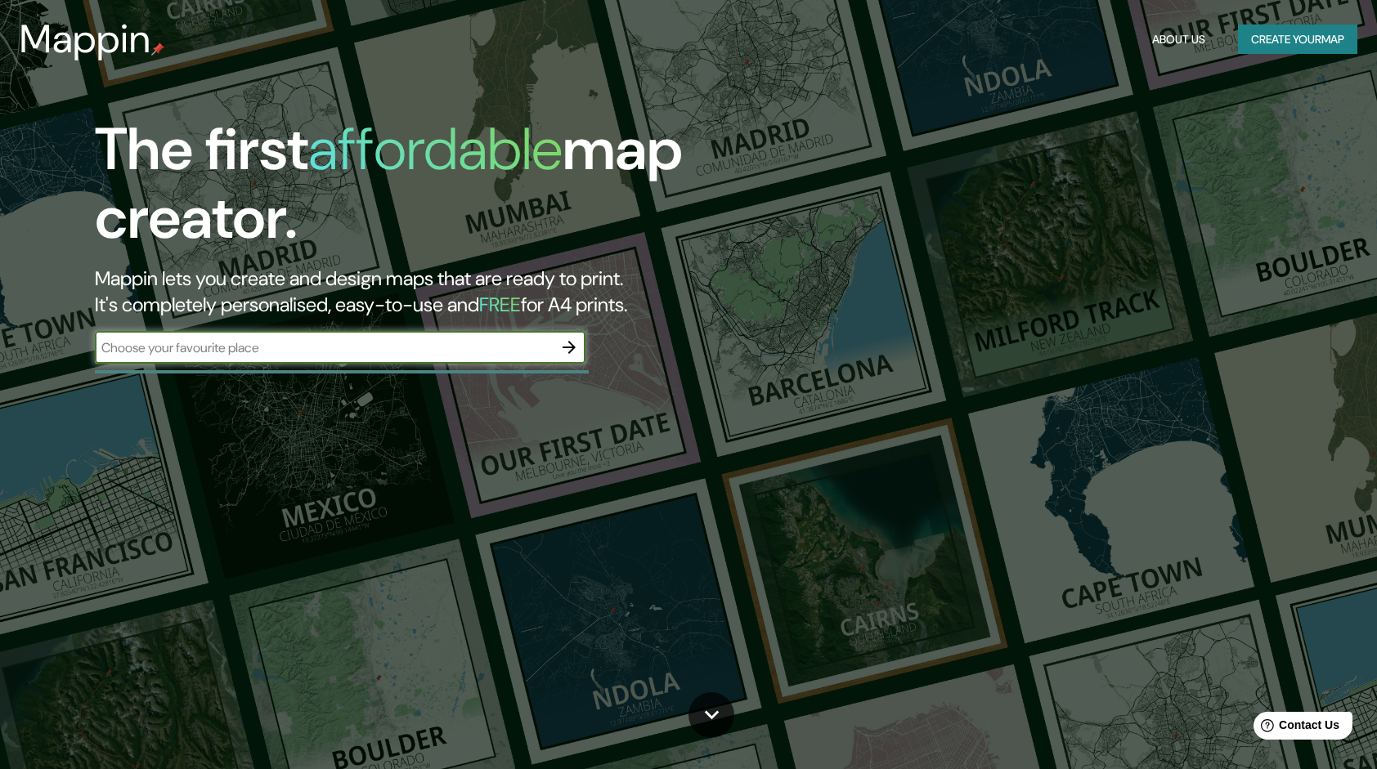 The height and width of the screenshot is (769, 1377). I want to click on h1: affordable, so click(435, 149).